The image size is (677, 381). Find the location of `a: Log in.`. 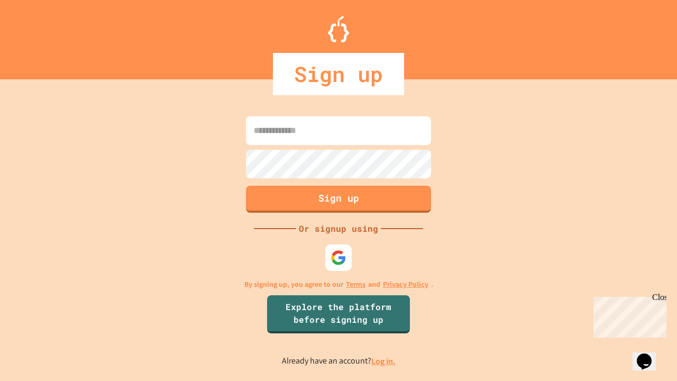

a: Log in. is located at coordinates (383, 361).